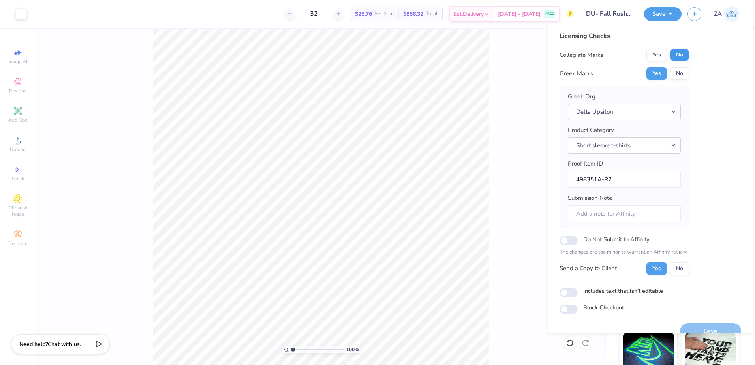 The image size is (755, 365). What do you see at coordinates (582, 55) in the screenshot?
I see `div: Collegiate Marks` at bounding box center [582, 55].